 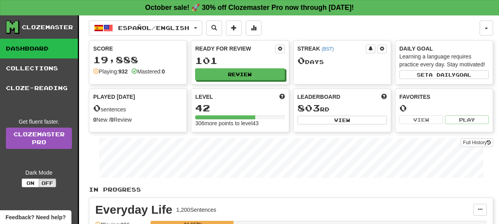 What do you see at coordinates (47, 183) in the screenshot?
I see `button: Off` at bounding box center [47, 183].